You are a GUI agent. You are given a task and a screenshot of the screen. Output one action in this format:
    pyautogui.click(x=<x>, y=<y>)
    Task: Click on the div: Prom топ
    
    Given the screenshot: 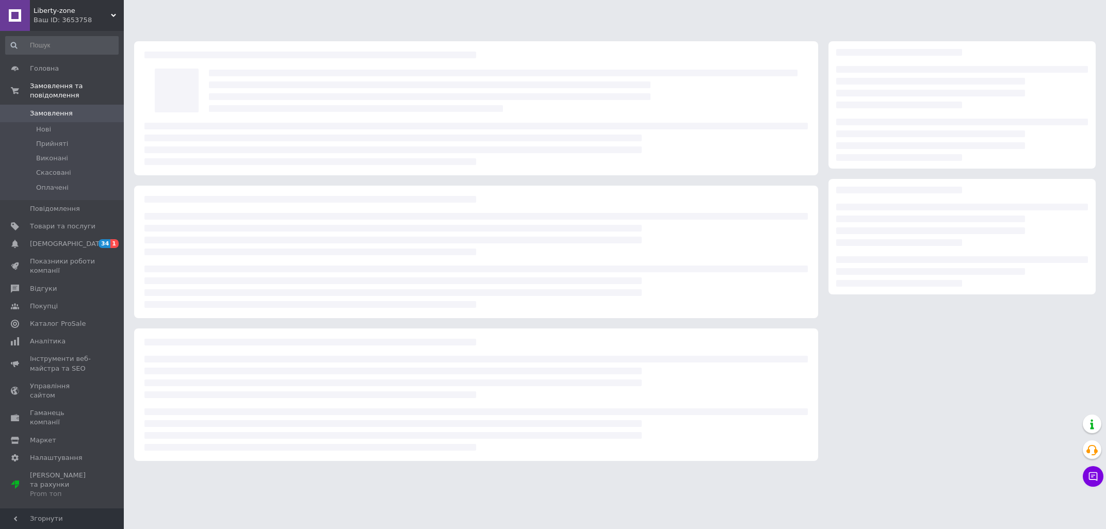 What is the action you would take?
    pyautogui.click(x=62, y=494)
    